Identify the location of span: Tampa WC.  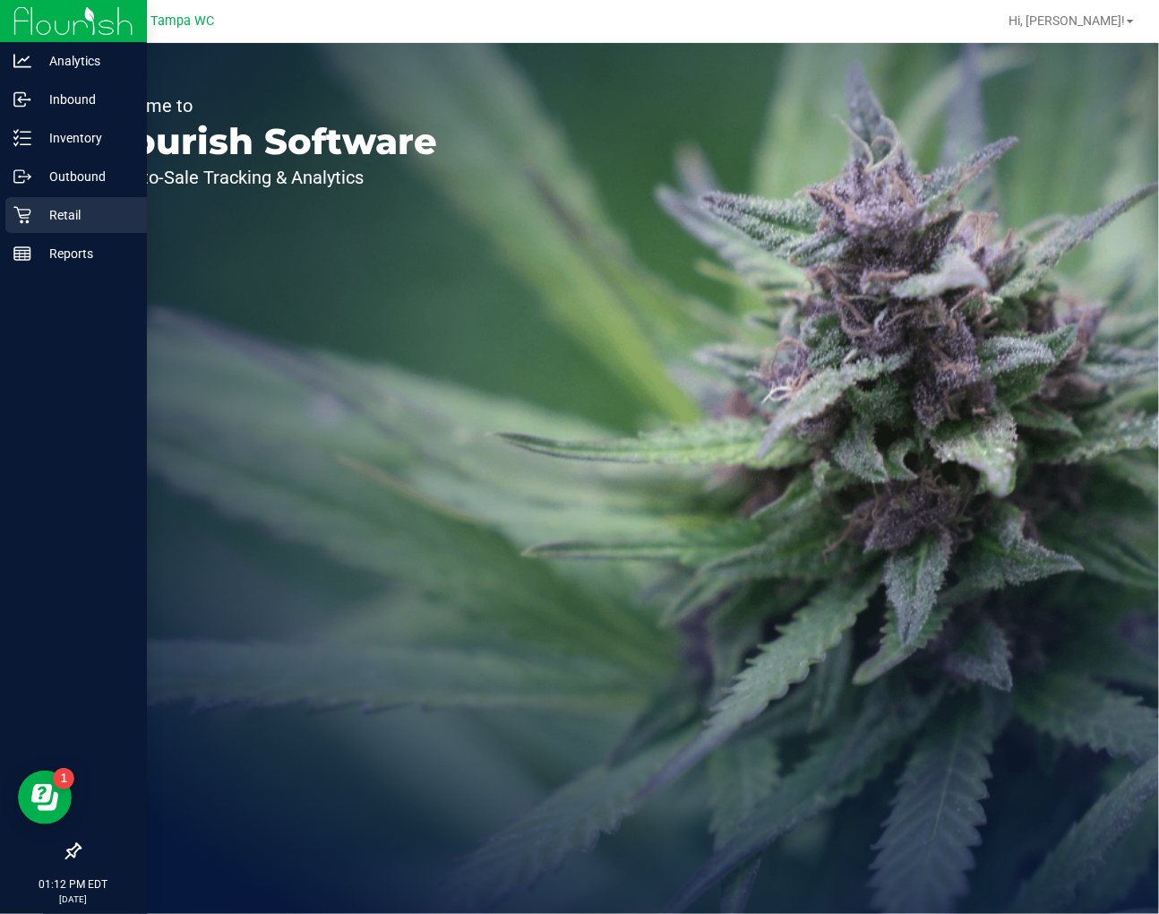
(183, 21).